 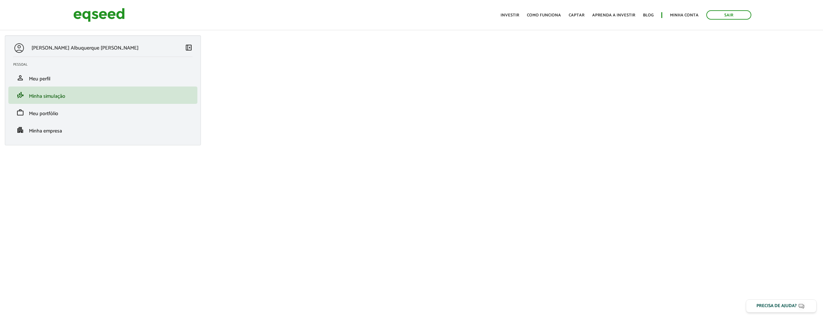 I want to click on span: Meu perfil, so click(x=40, y=79).